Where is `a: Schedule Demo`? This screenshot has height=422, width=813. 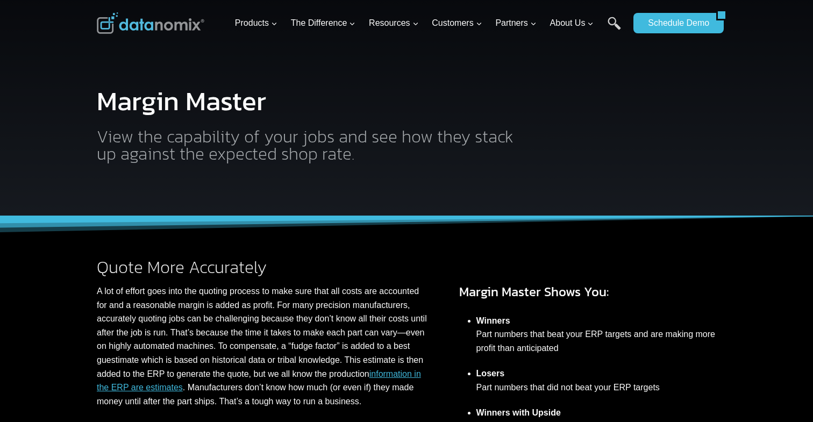 a: Schedule Demo is located at coordinates (675, 23).